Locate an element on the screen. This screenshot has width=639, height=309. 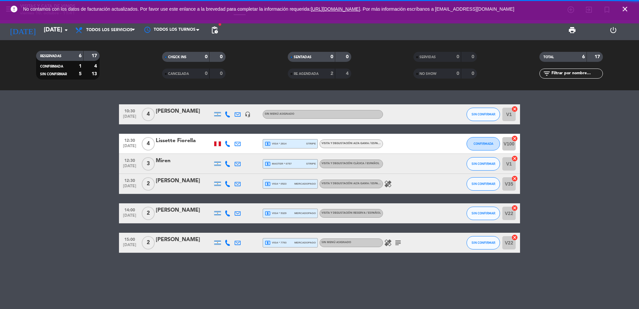
span: SENTADAS is located at coordinates (303, 57).